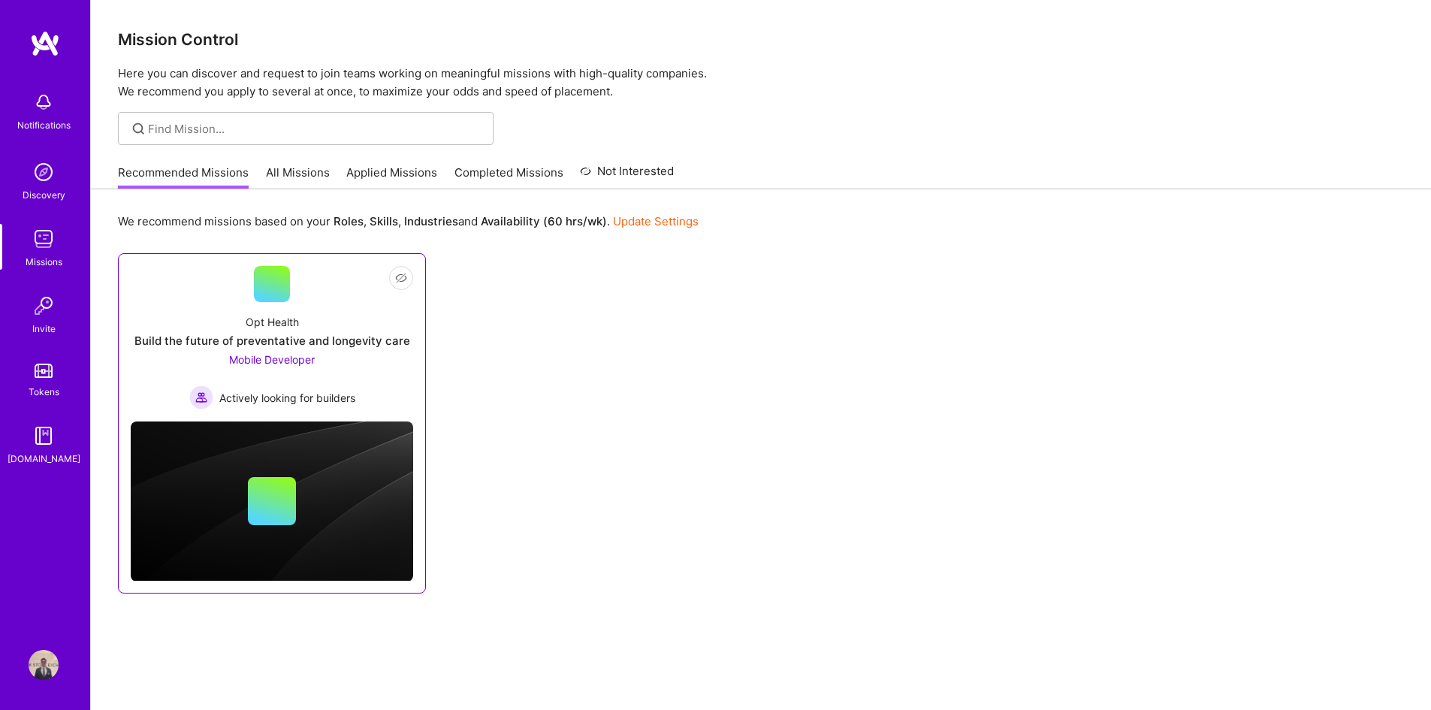 The width and height of the screenshot is (1431, 710). Describe the element at coordinates (272, 321) in the screenshot. I see `div: Opt Health` at that location.